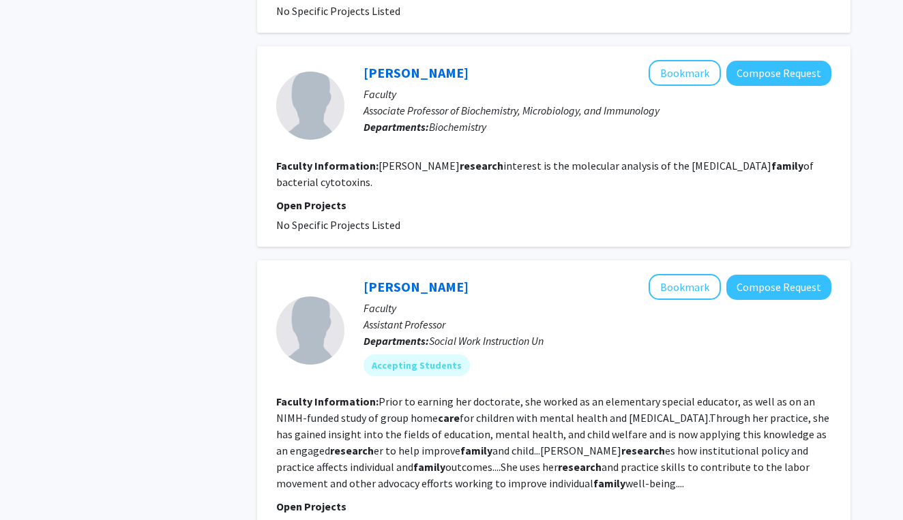  Describe the element at coordinates (553, 443) in the screenshot. I see `fg-read-more: Prior to earning her doctorate, she worked as an elementary special educator, as well as on an NI...` at that location.